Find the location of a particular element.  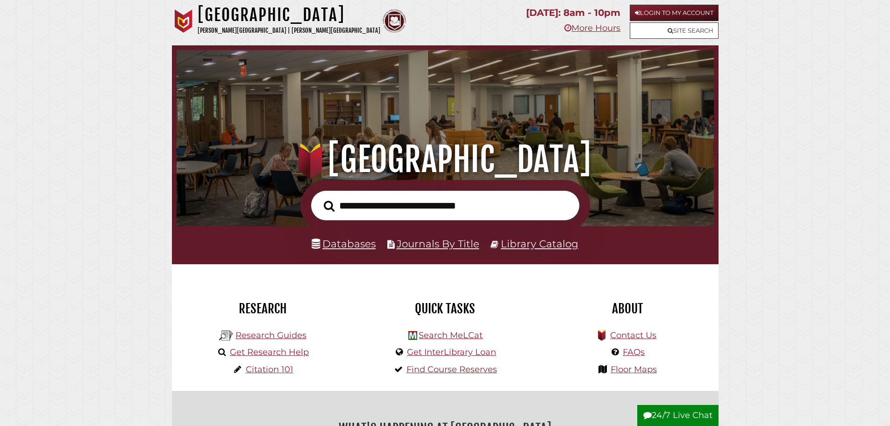

a: Research Guides is located at coordinates (271, 335).